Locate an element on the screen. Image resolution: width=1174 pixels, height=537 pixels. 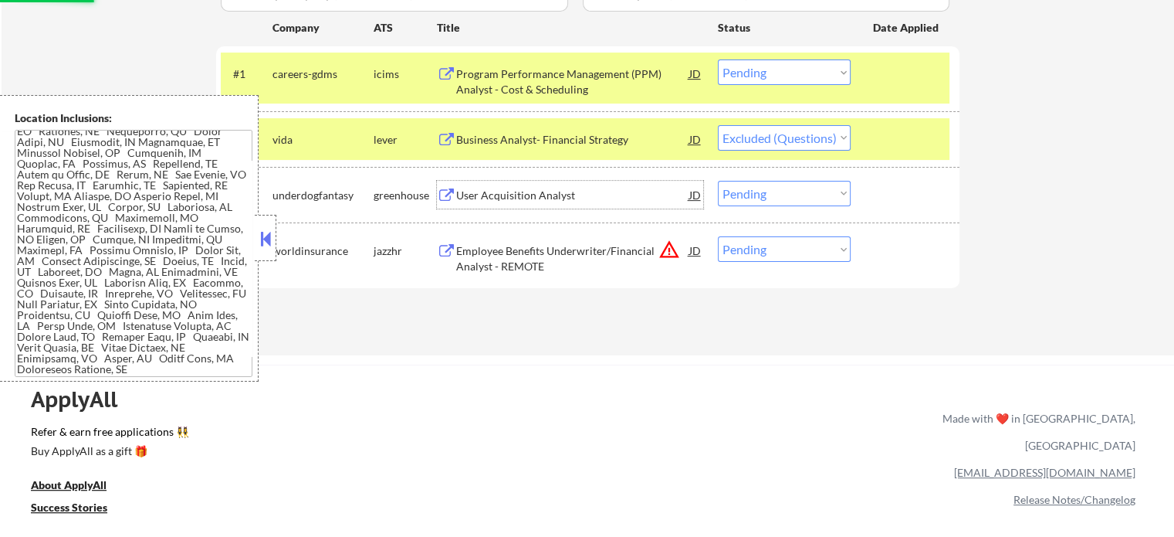
div: Program Performance Management (PPM) Analyst - Cost & Scheduling is located at coordinates (573, 81).